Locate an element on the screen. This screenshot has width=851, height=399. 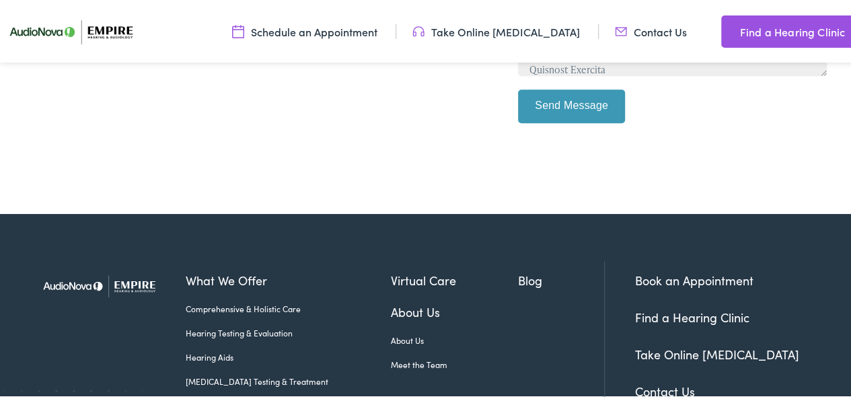
input: Send Message is located at coordinates (572, 104).